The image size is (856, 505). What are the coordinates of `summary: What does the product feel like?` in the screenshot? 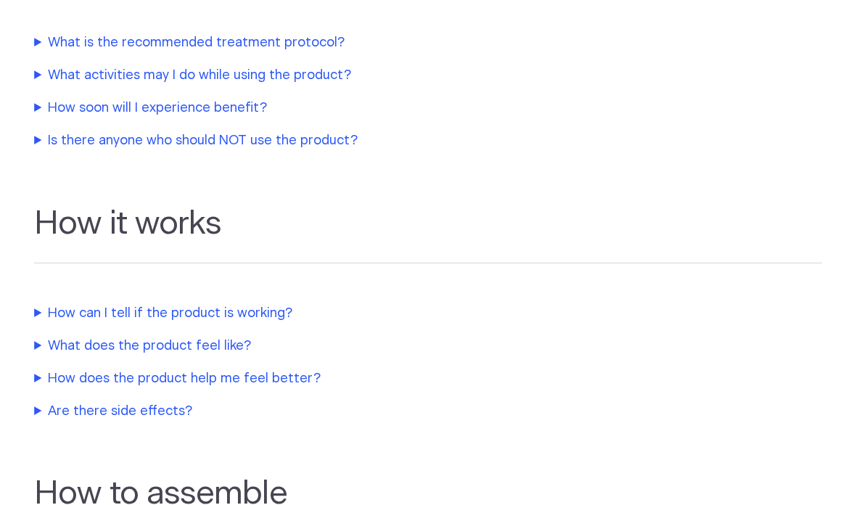 It's located at (339, 347).